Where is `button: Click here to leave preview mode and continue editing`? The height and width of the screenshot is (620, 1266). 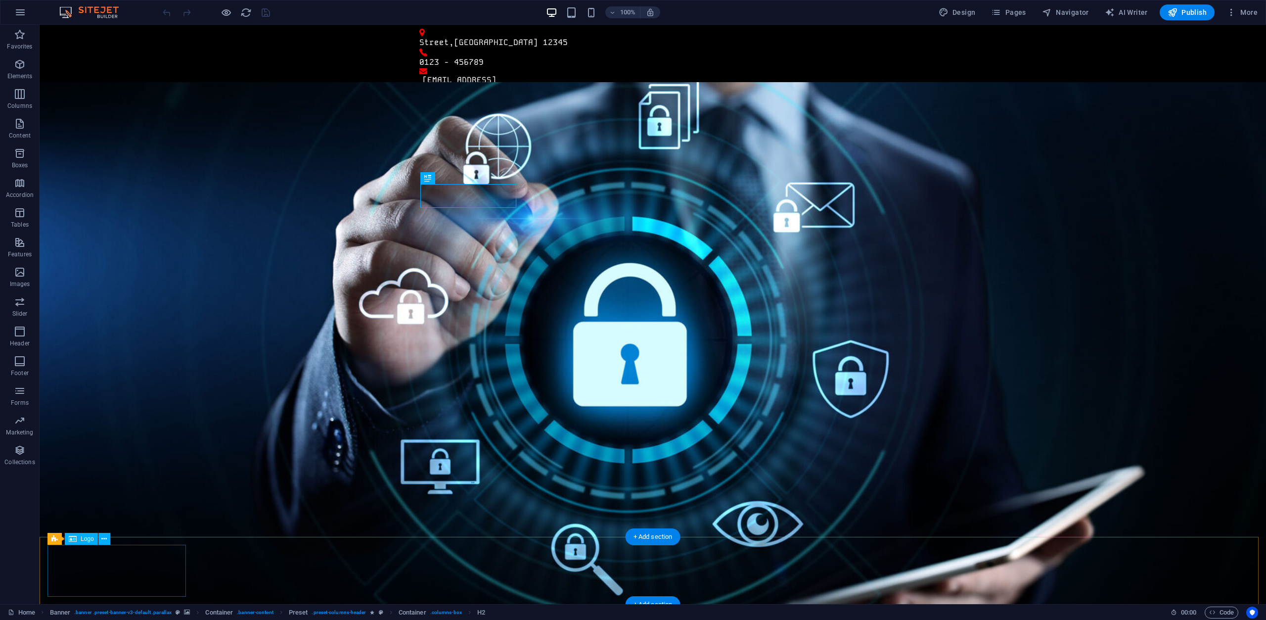 button: Click here to leave preview mode and continue editing is located at coordinates (226, 12).